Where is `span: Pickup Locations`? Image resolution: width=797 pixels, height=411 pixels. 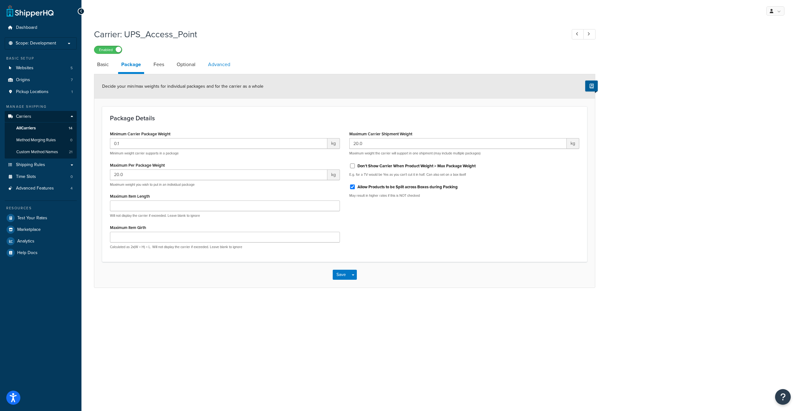 span: Pickup Locations is located at coordinates (32, 92).